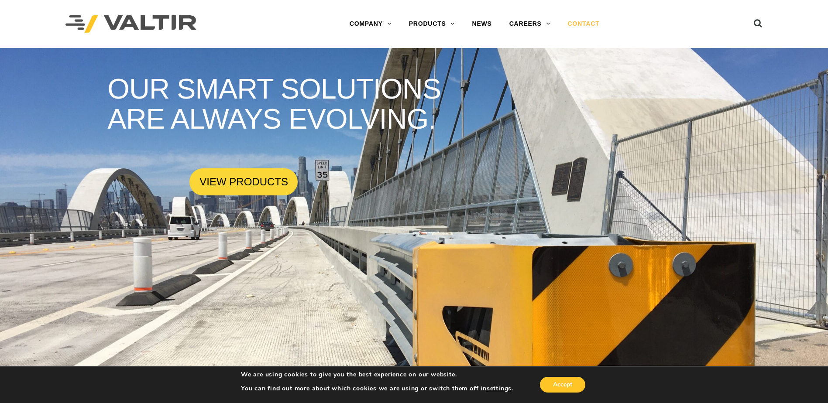 Image resolution: width=828 pixels, height=403 pixels. What do you see at coordinates (530, 24) in the screenshot?
I see `a: CAREERS` at bounding box center [530, 24].